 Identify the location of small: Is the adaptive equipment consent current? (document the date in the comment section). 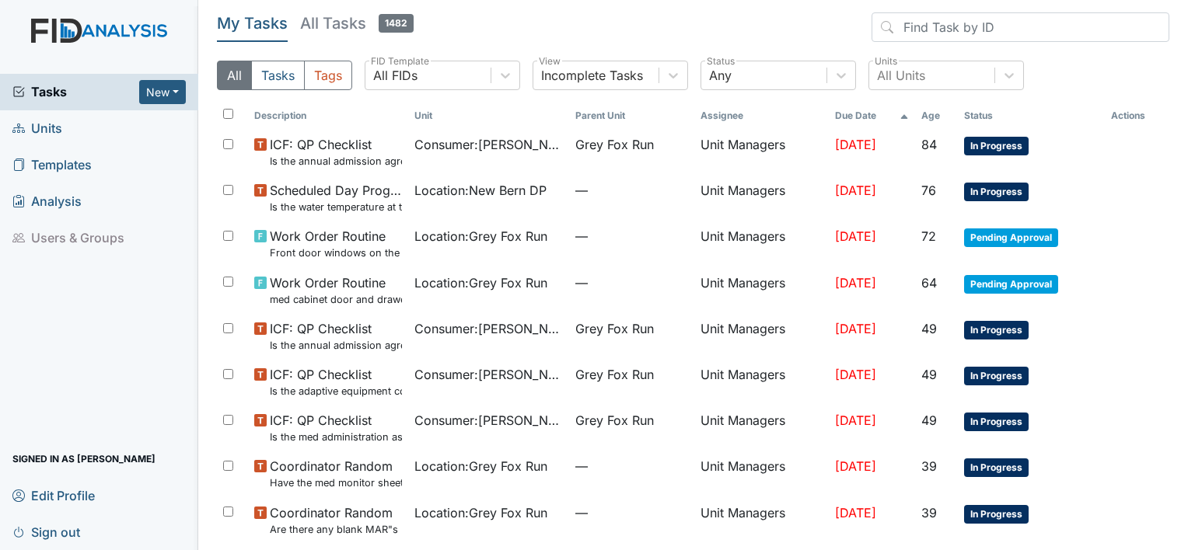
(336, 391).